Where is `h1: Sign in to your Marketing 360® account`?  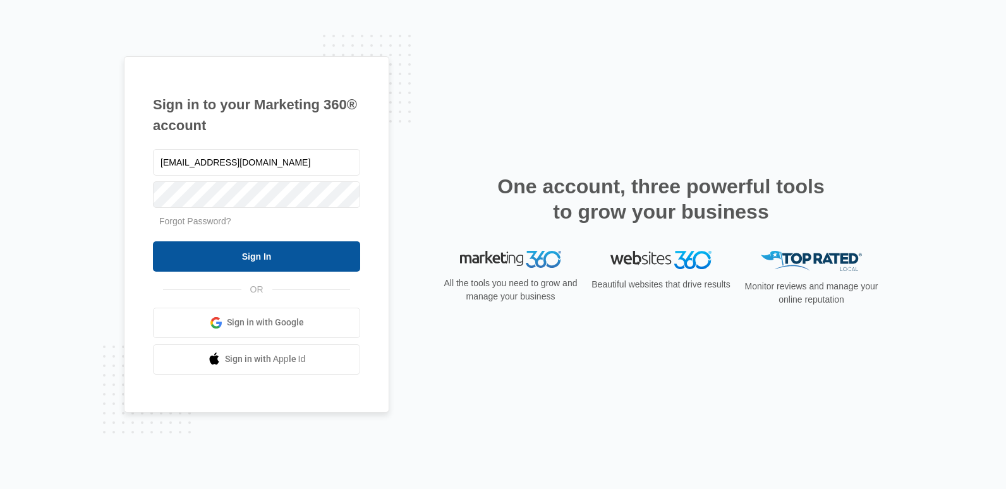 h1: Sign in to your Marketing 360® account is located at coordinates (257, 115).